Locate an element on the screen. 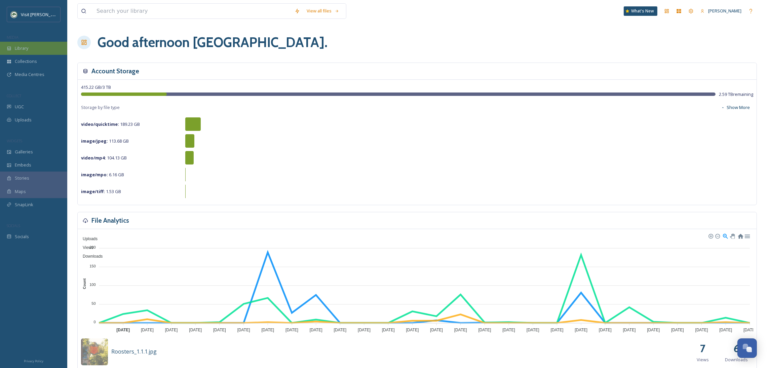 This screenshot has width=767, height=368. div: What's New is located at coordinates (640, 11).